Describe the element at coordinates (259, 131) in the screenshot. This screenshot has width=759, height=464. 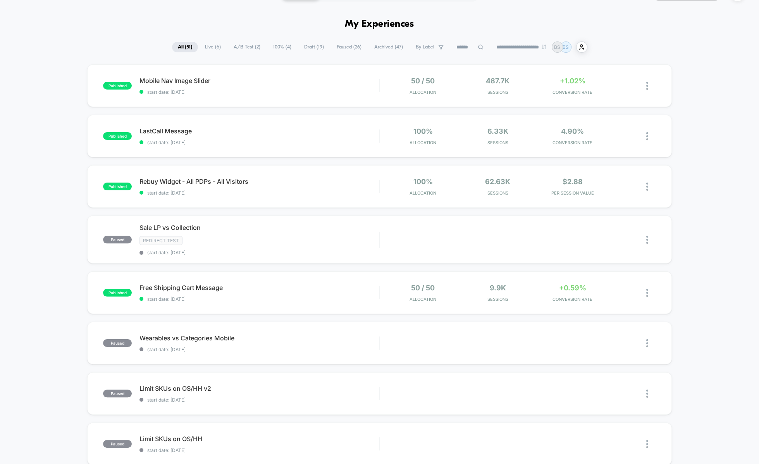
I see `span: LastCall Message` at that location.